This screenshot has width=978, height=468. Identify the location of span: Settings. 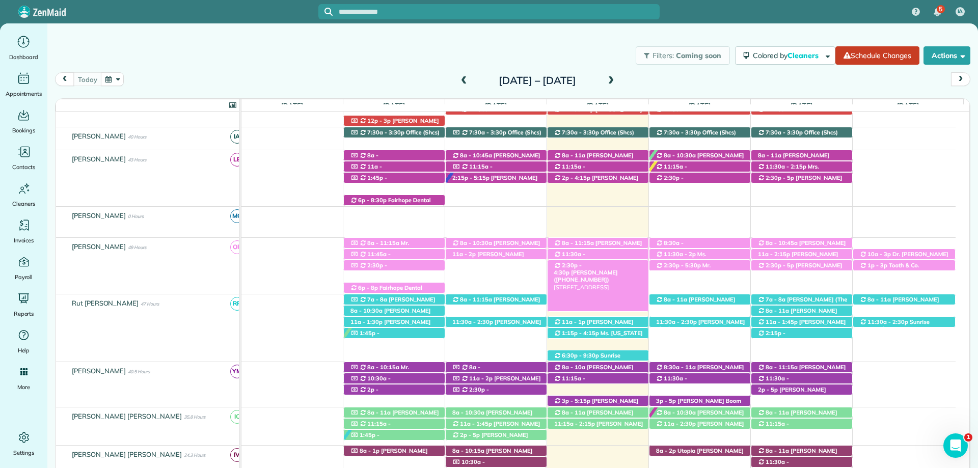
(24, 453).